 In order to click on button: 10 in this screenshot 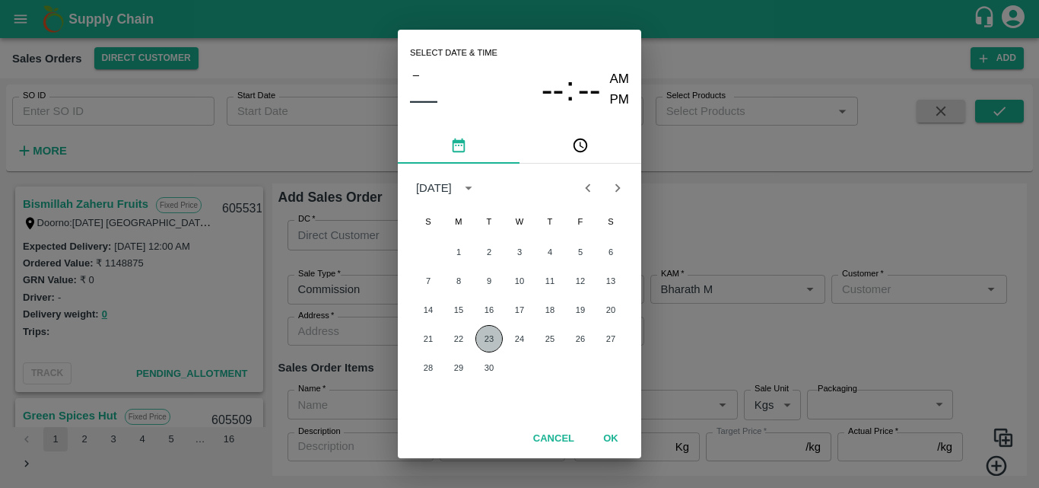, I will do `click(520, 281)`.